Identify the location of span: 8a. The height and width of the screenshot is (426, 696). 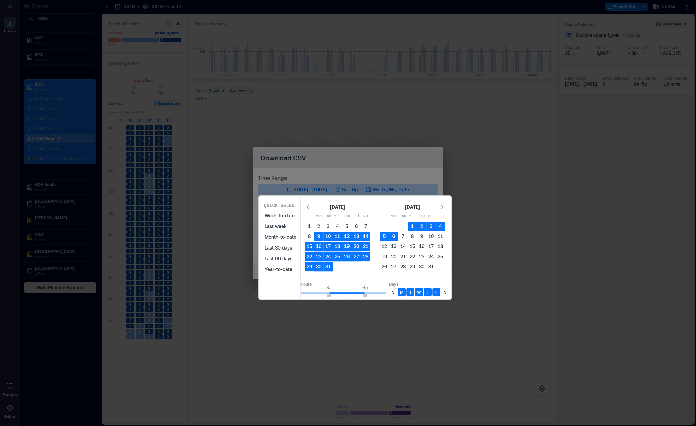
(330, 287).